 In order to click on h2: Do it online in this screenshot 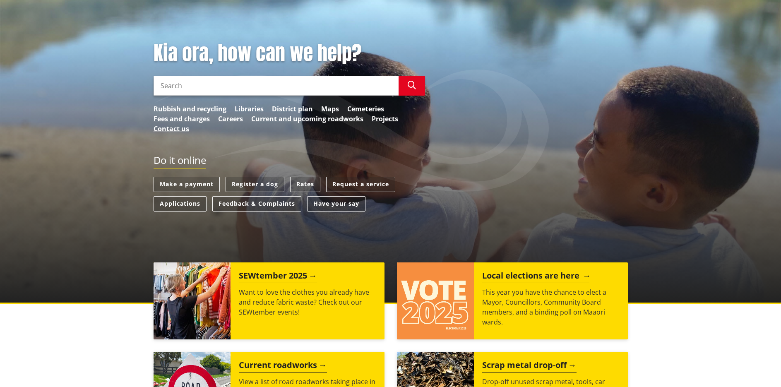, I will do `click(180, 161)`.